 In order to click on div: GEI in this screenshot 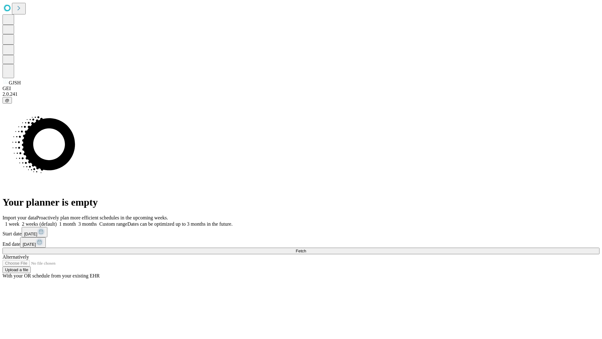, I will do `click(301, 88)`.